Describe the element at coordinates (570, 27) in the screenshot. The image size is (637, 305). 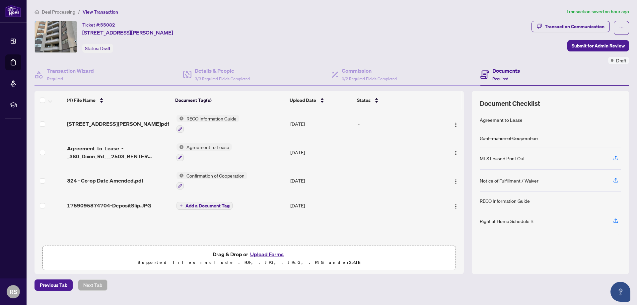
I see `button: Transaction Communication` at that location.